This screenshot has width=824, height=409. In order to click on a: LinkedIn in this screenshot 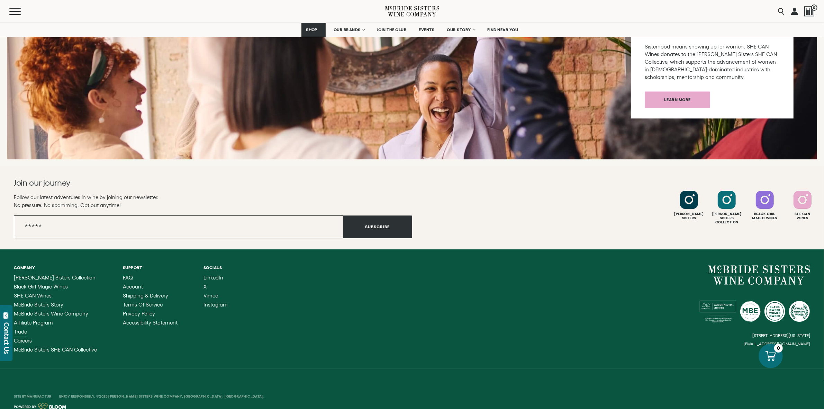, I will do `click(216, 278)`.